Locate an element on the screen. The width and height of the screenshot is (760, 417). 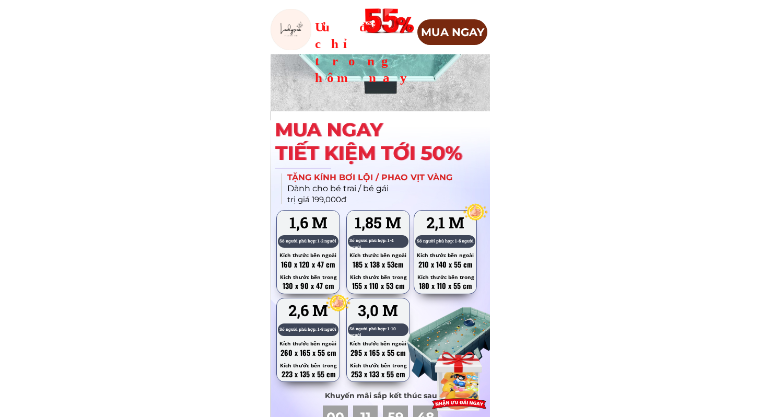
h3: Số người phù hợp: 1-8 người is located at coordinates (308, 329).